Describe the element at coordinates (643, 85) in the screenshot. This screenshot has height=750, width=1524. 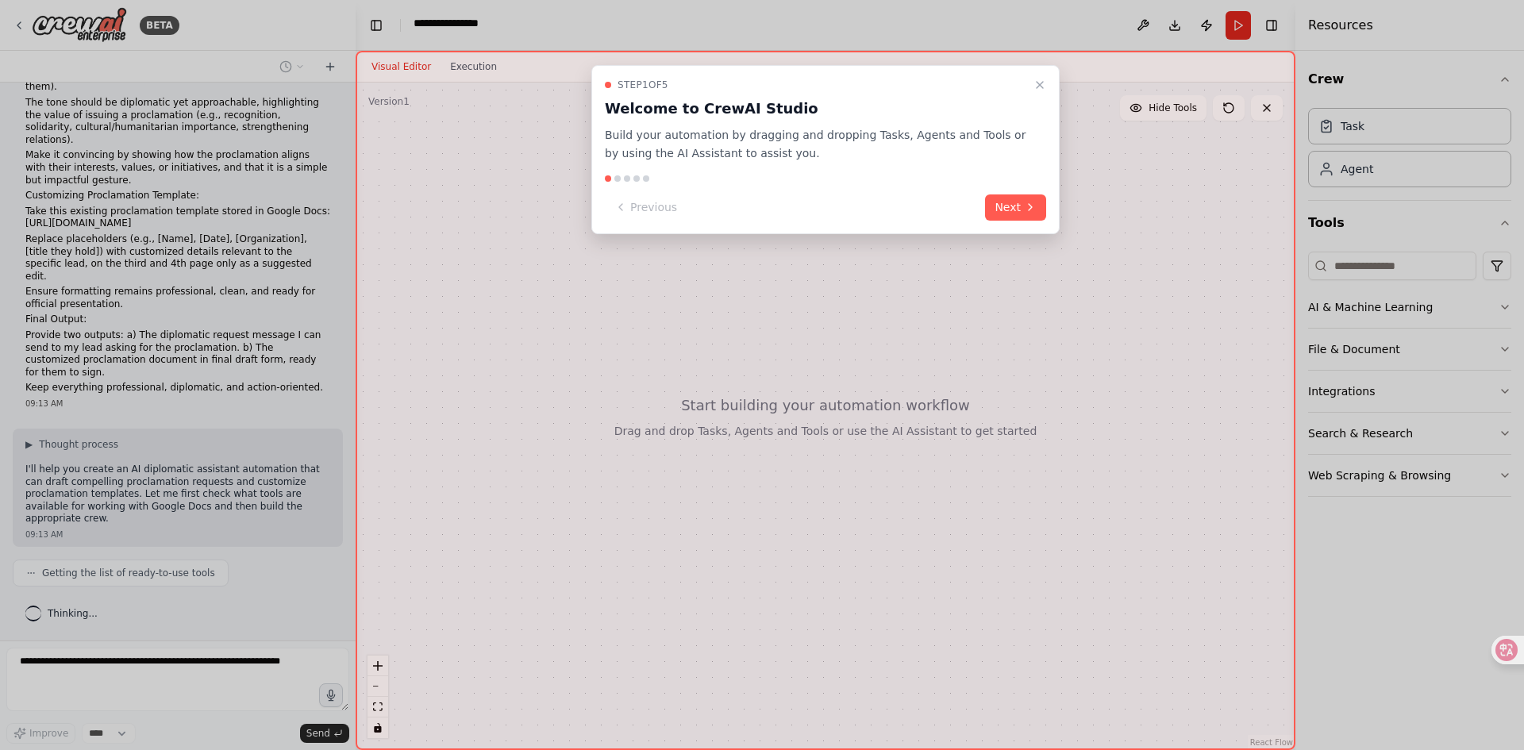
I see `span: Step 1 of 5` at that location.